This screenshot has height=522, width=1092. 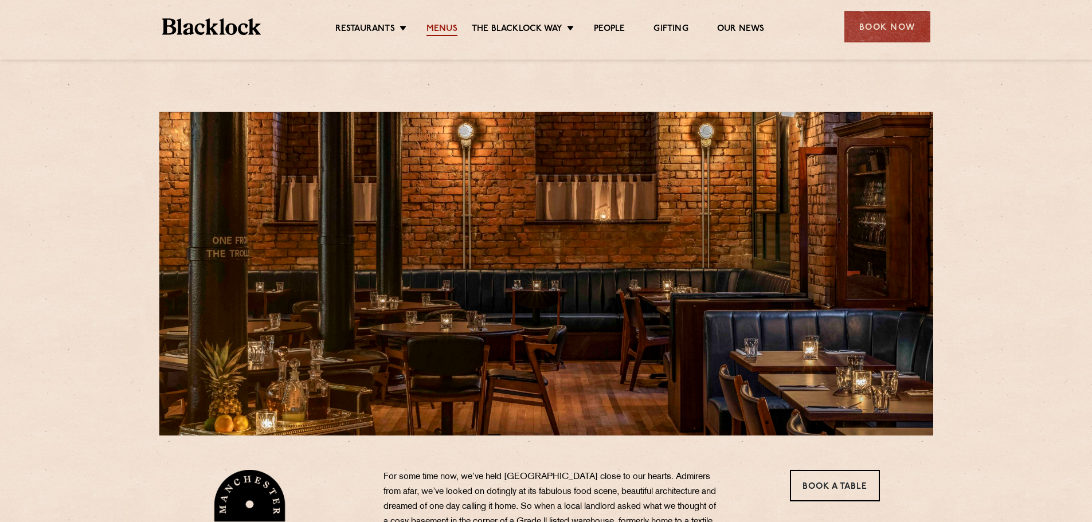 What do you see at coordinates (671, 30) in the screenshot?
I see `a: Gifting` at bounding box center [671, 30].